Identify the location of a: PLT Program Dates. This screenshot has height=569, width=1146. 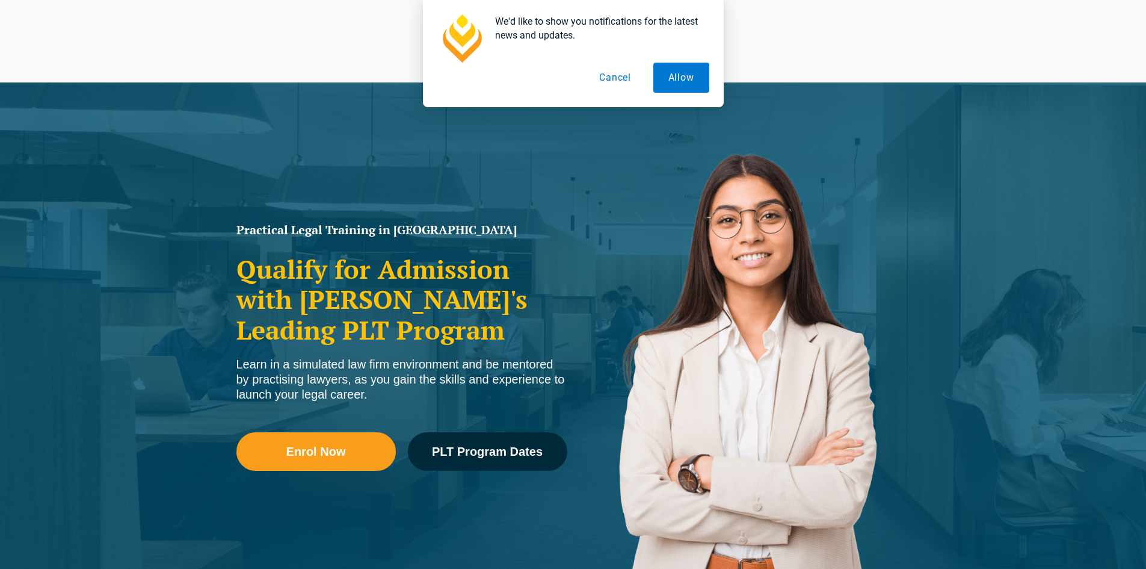
(487, 451).